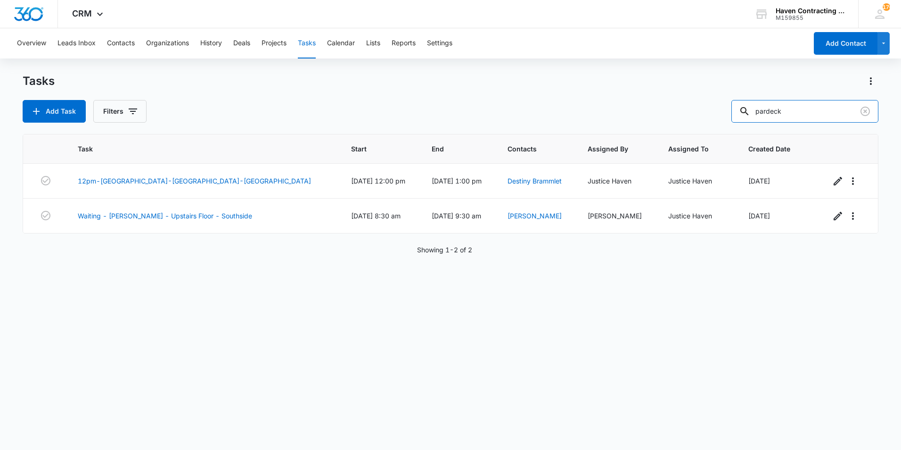 The height and width of the screenshot is (450, 901). Describe the element at coordinates (845, 43) in the screenshot. I see `button: Add Contact` at that location.